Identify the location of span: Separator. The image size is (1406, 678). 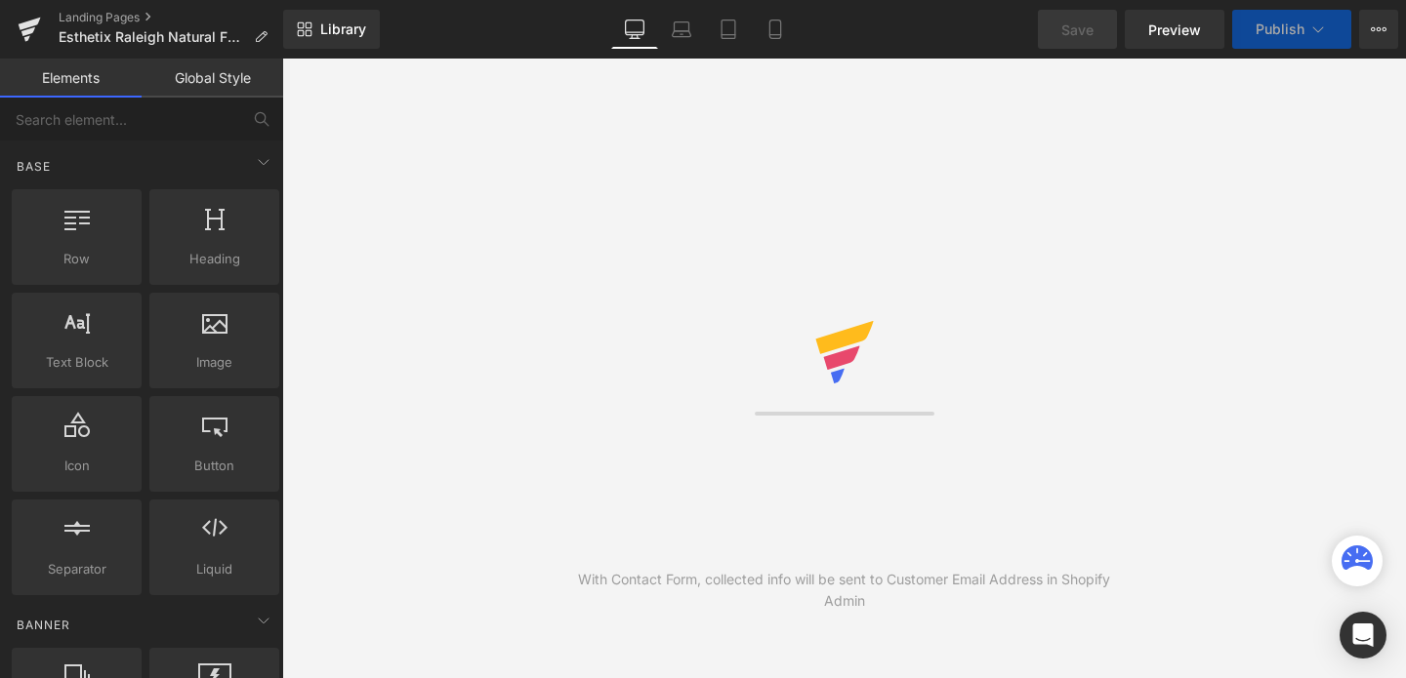
(76, 569).